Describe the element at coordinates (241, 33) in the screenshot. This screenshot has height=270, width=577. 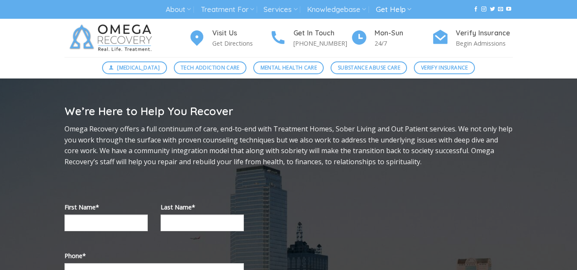
I see `h4: Visit Us` at that location.